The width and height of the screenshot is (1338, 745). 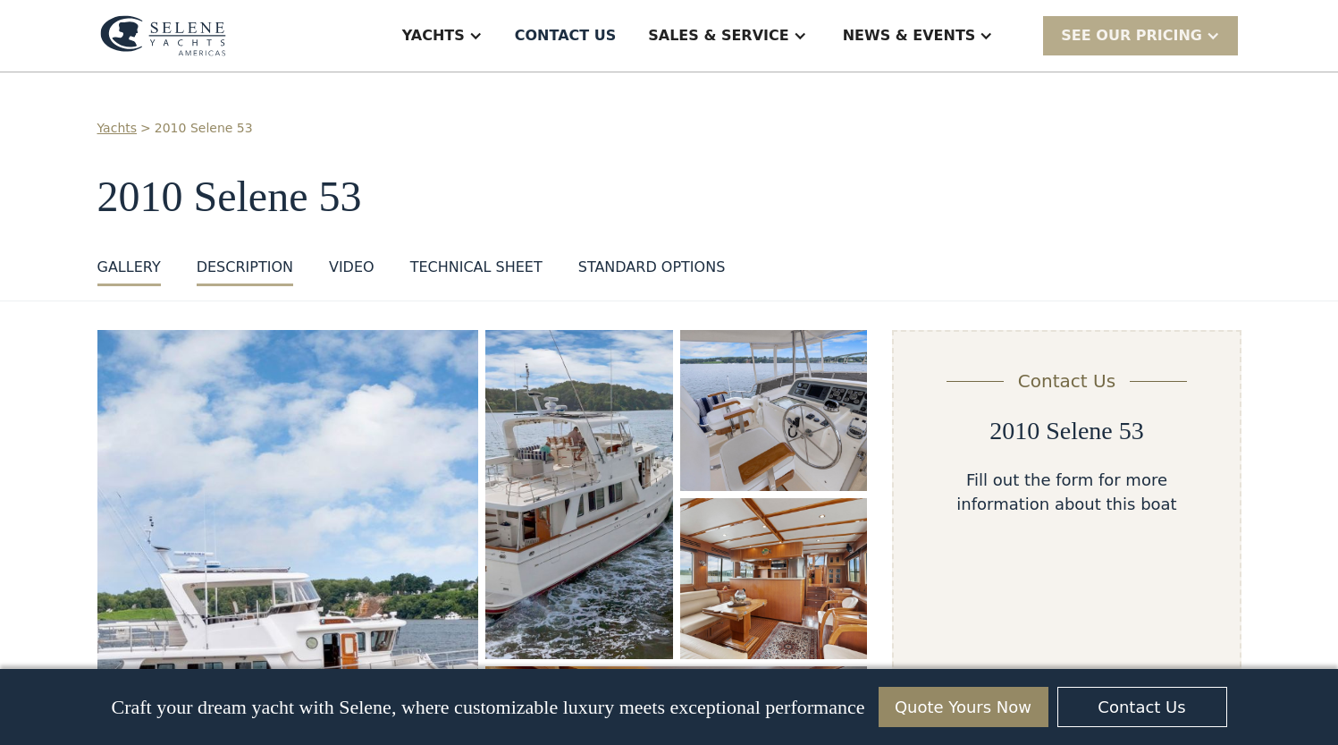 What do you see at coordinates (117, 128) in the screenshot?
I see `a: Yachts` at bounding box center [117, 128].